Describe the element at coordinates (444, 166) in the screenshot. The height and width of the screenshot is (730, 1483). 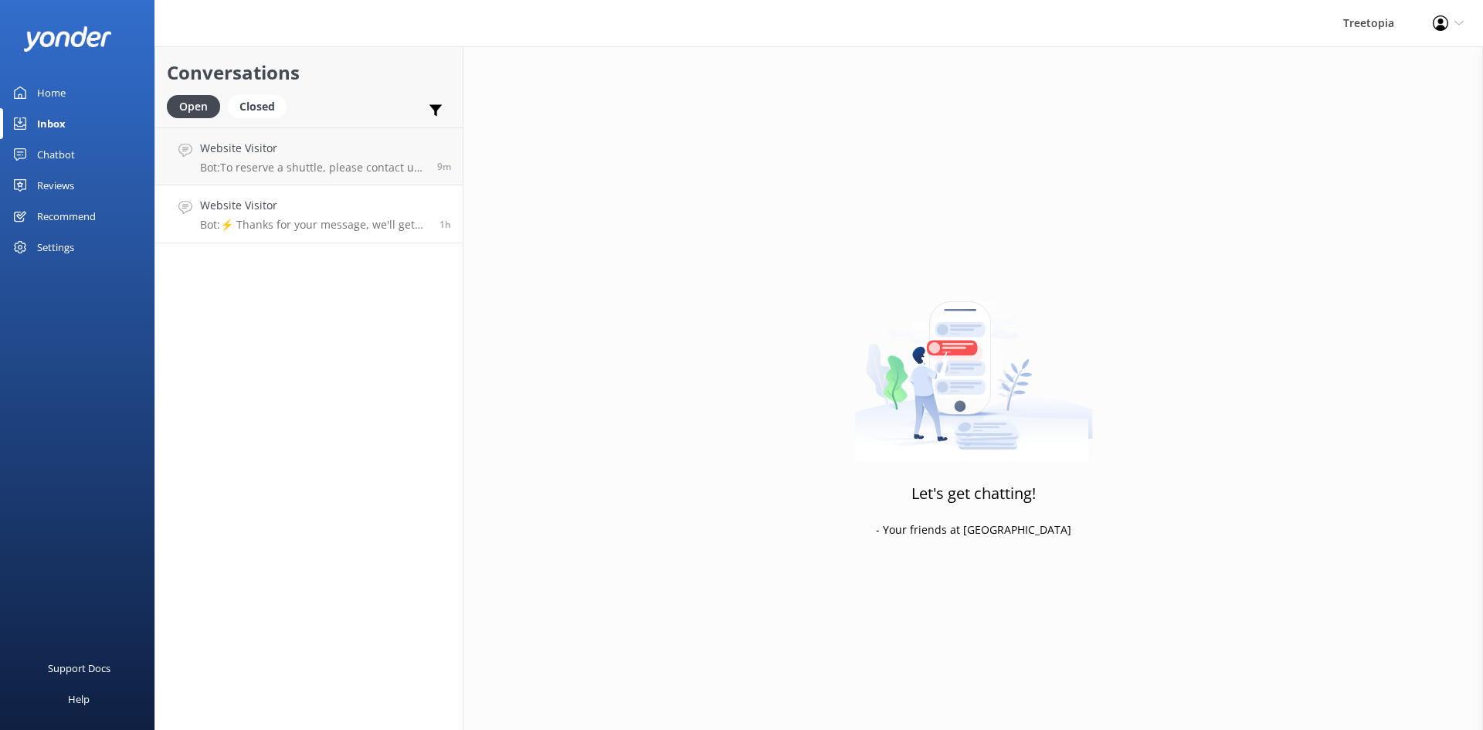
I see `span: Oct 01 2025 12:43pm (UTC -06:00) America/Mexico_City` at that location.